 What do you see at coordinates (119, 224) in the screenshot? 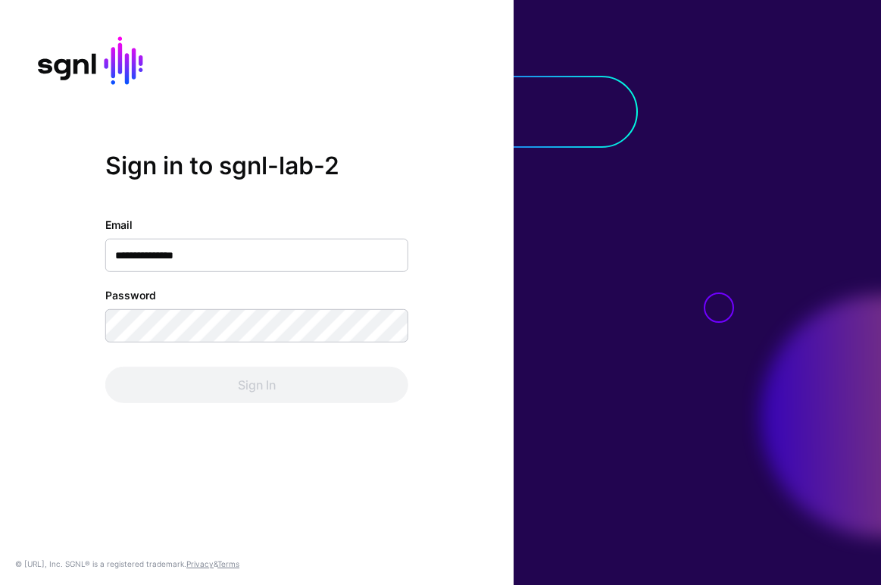
I see `label: Email` at bounding box center [119, 224].